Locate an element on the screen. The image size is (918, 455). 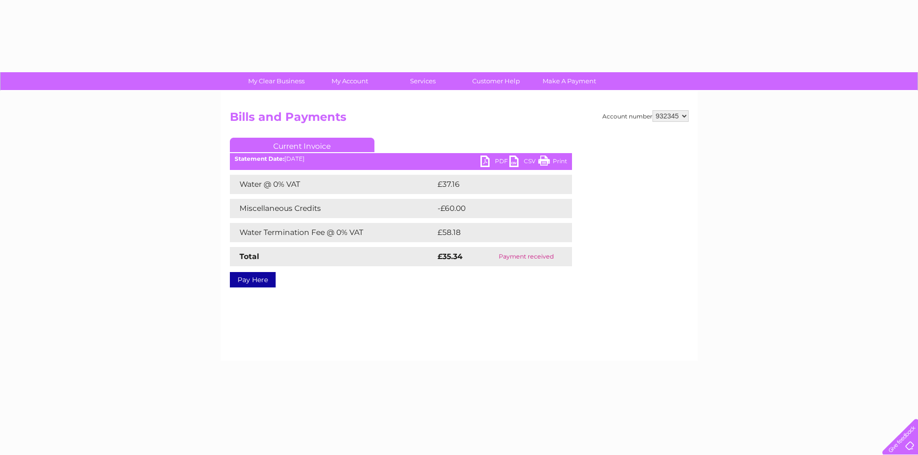
td: Payment received is located at coordinates (526, 257).